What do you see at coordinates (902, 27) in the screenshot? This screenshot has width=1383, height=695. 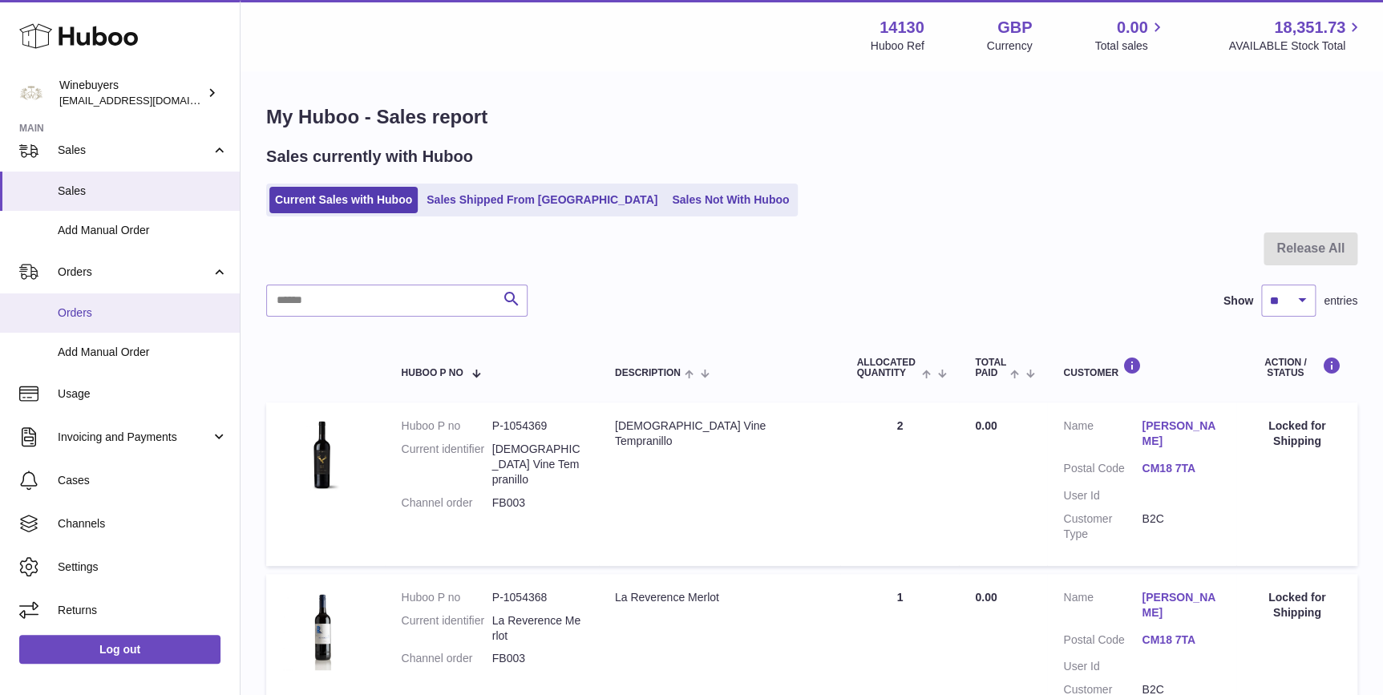 I see `strong: 14130` at bounding box center [902, 27].